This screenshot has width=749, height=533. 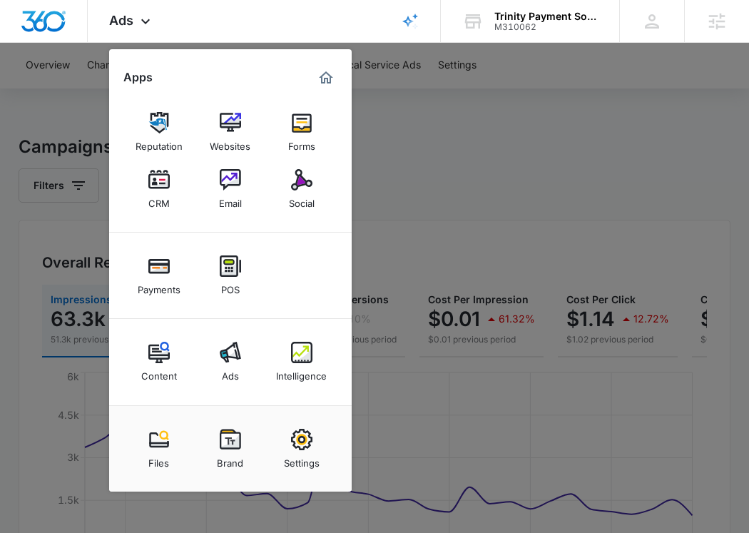 I want to click on div: Settings, so click(x=302, y=460).